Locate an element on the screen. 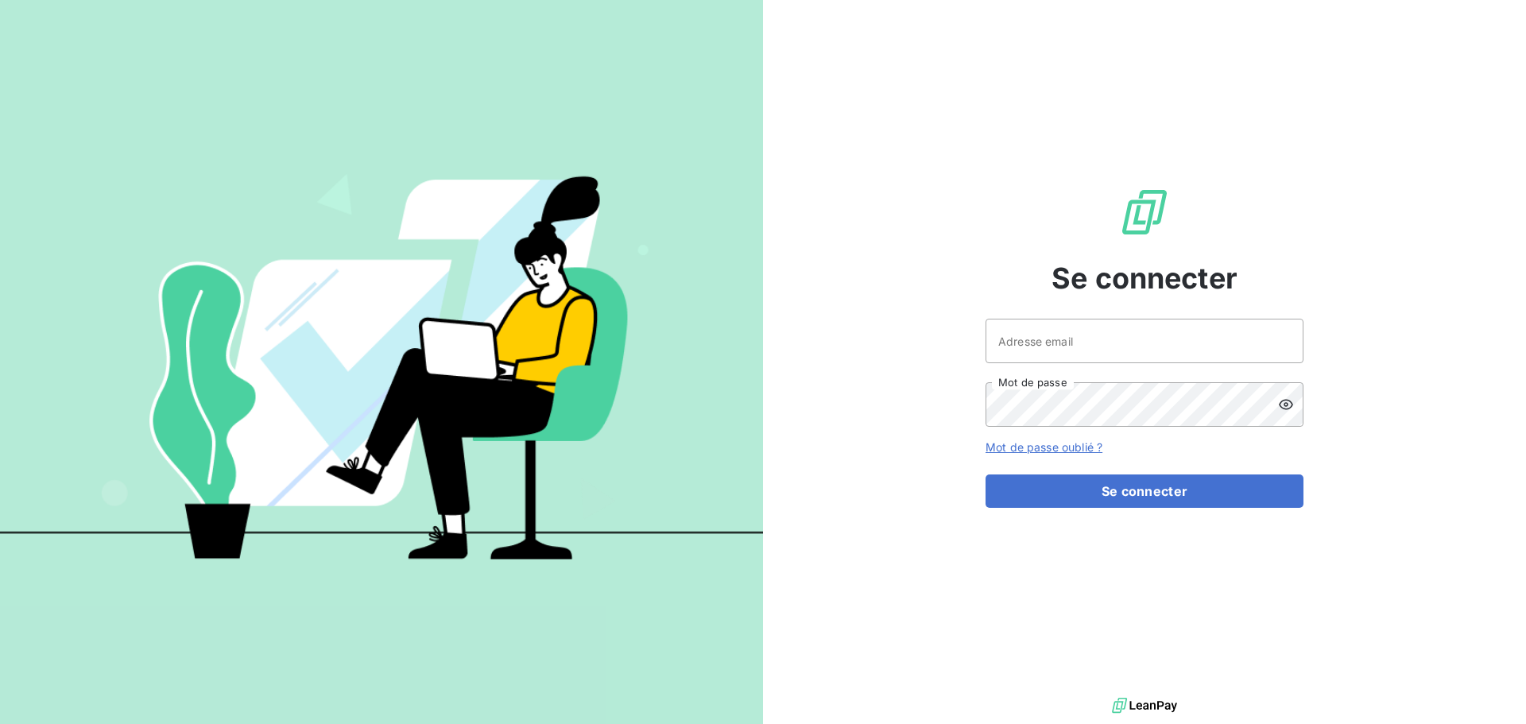 The width and height of the screenshot is (1526, 724). span: Se connecter is located at coordinates (1144, 278).